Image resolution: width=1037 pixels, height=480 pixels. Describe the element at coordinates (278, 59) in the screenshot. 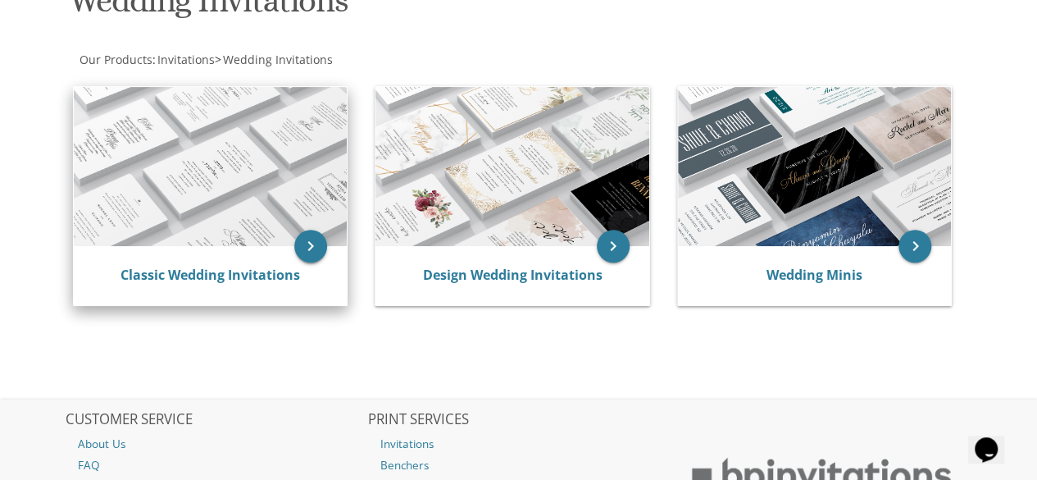

I see `span: Wedding Invitations` at that location.